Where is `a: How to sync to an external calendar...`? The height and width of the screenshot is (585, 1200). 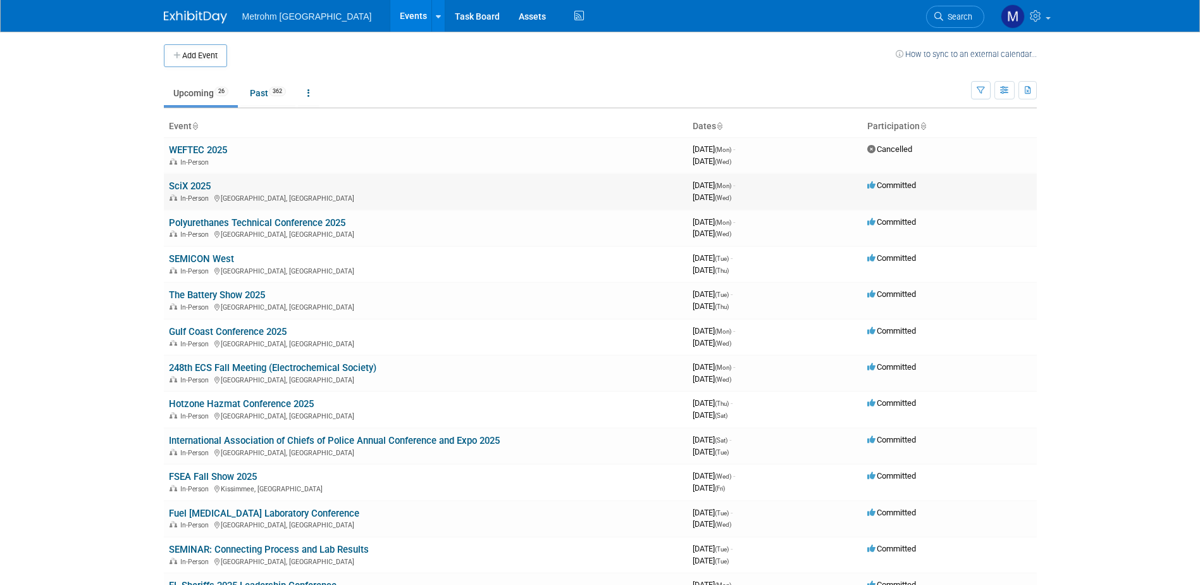
a: How to sync to an external calendar... is located at coordinates (966, 54).